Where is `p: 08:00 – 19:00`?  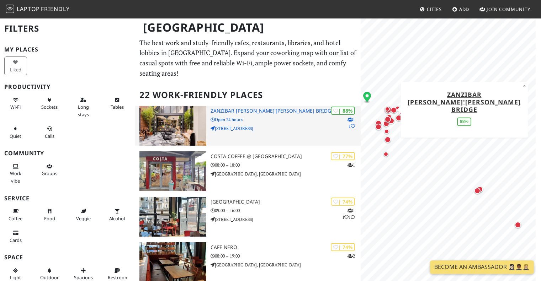
p: 08:00 – 19:00 is located at coordinates (285, 256).